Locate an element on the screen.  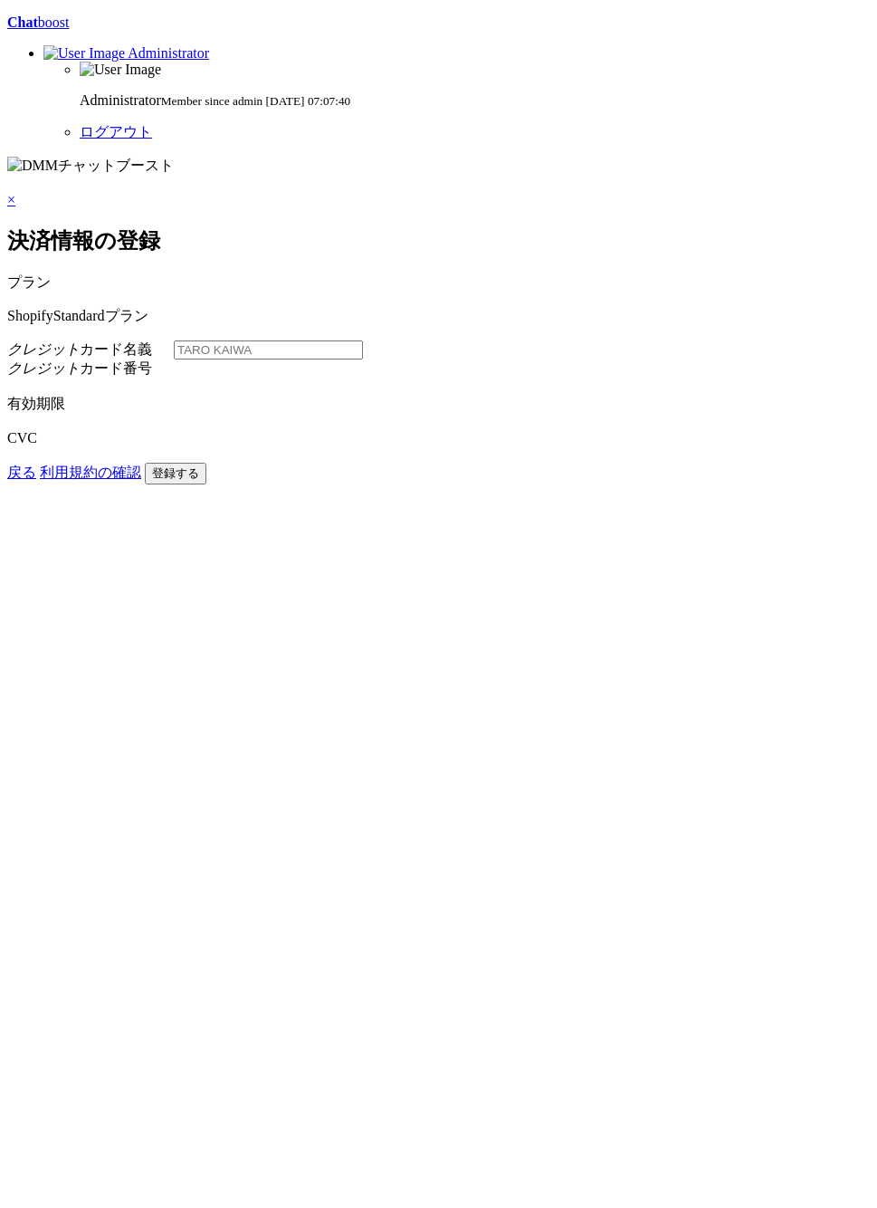
a: 戻る is located at coordinates (22, 472).